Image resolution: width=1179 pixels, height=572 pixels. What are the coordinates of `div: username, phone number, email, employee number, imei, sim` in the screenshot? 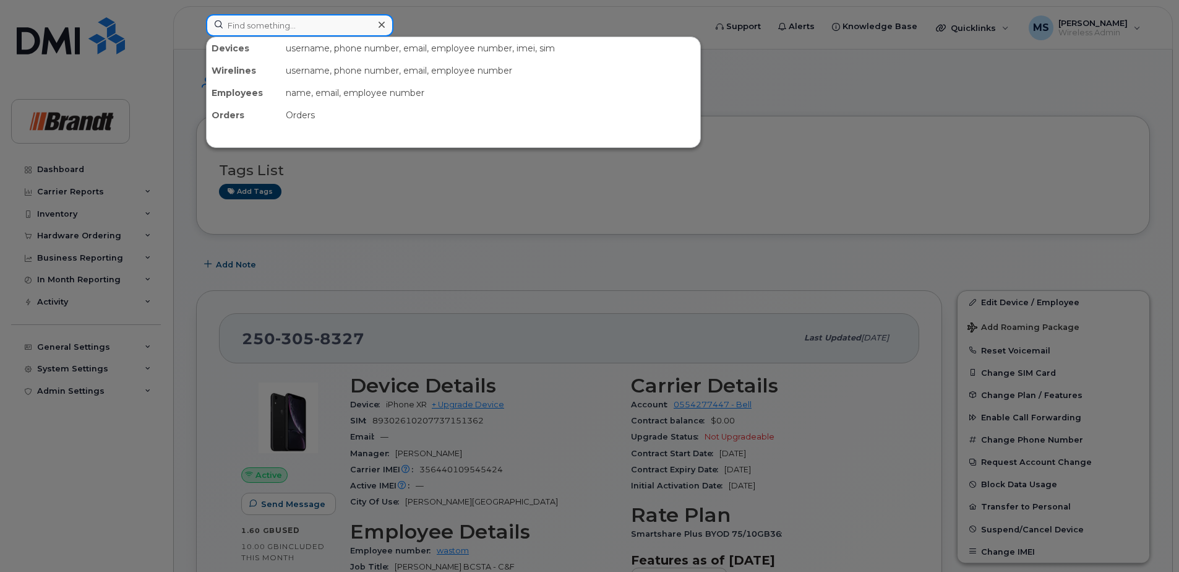 It's located at (491, 48).